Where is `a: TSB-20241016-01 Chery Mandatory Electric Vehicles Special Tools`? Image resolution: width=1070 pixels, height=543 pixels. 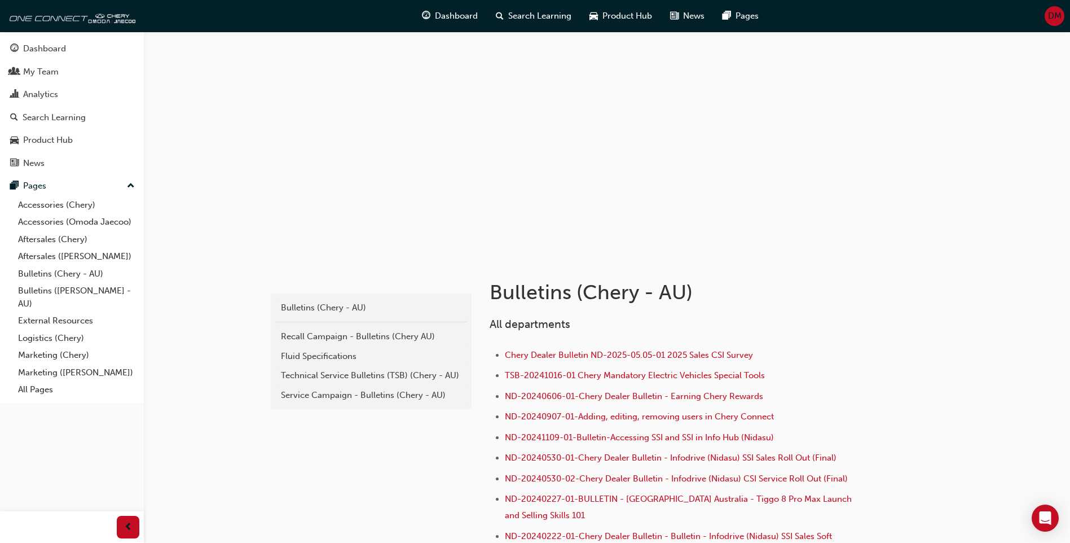 a: TSB-20241016-01 Chery Mandatory Electric Vehicles Special Tools is located at coordinates (635, 375).